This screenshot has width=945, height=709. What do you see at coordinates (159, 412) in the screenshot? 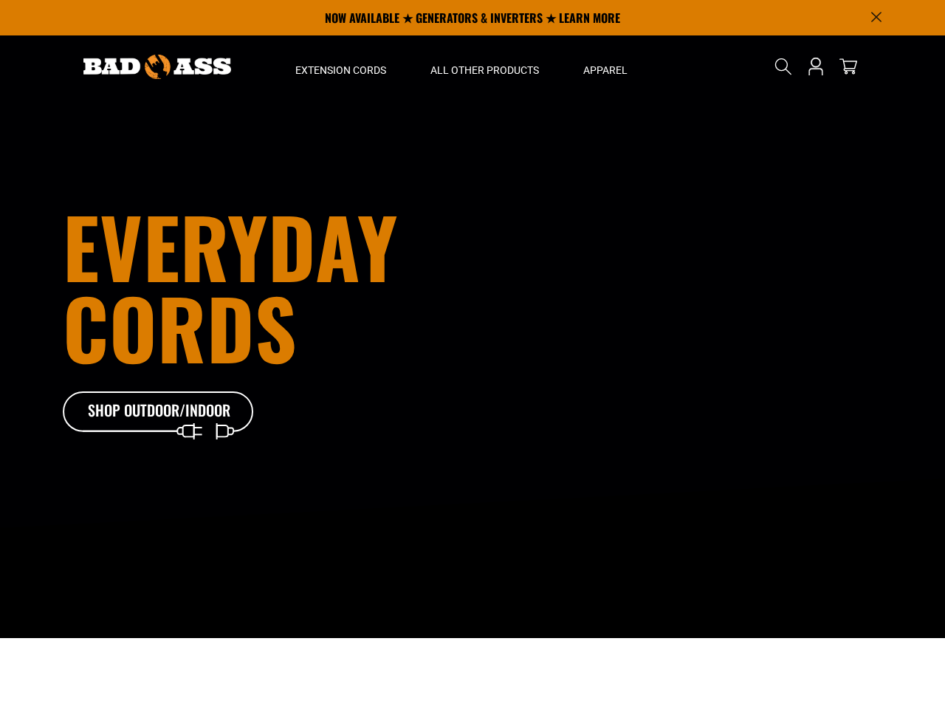
I see `a: Shop Outdoor/Indoor` at bounding box center [159, 412].